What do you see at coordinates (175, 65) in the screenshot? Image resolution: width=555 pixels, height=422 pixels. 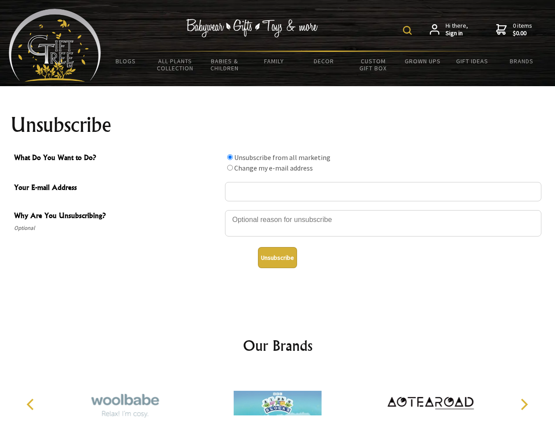 I see `a: All Plants Collection` at bounding box center [175, 65].